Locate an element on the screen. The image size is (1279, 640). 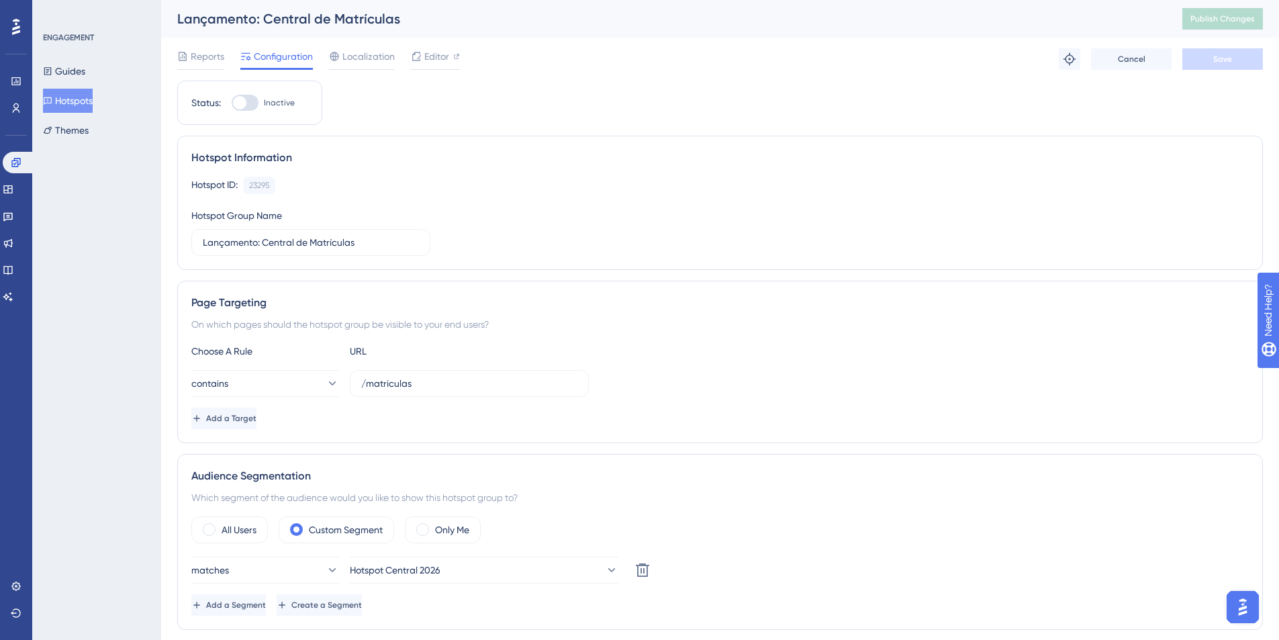
div: Page Targeting is located at coordinates (720, 303).